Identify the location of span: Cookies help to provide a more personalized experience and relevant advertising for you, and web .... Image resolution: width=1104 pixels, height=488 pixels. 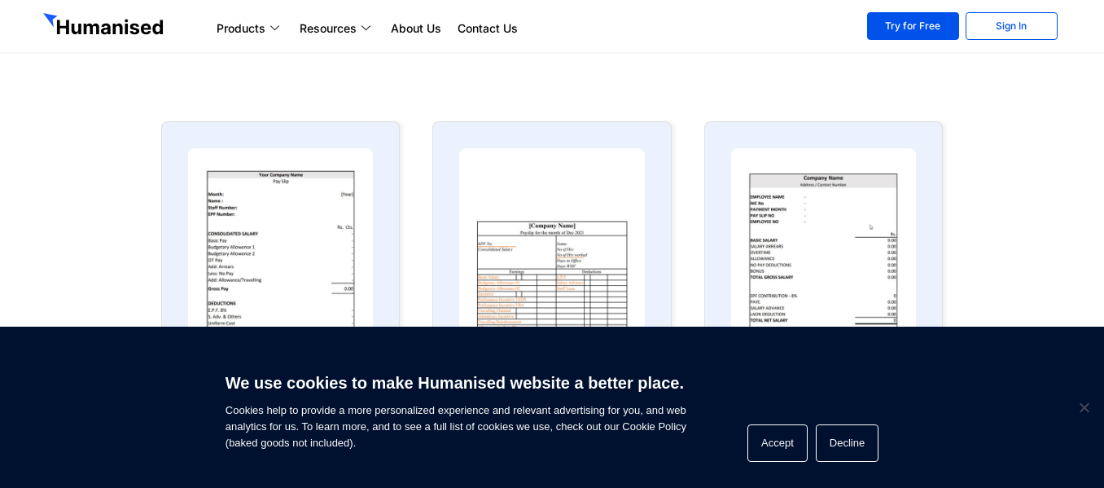
(456, 407).